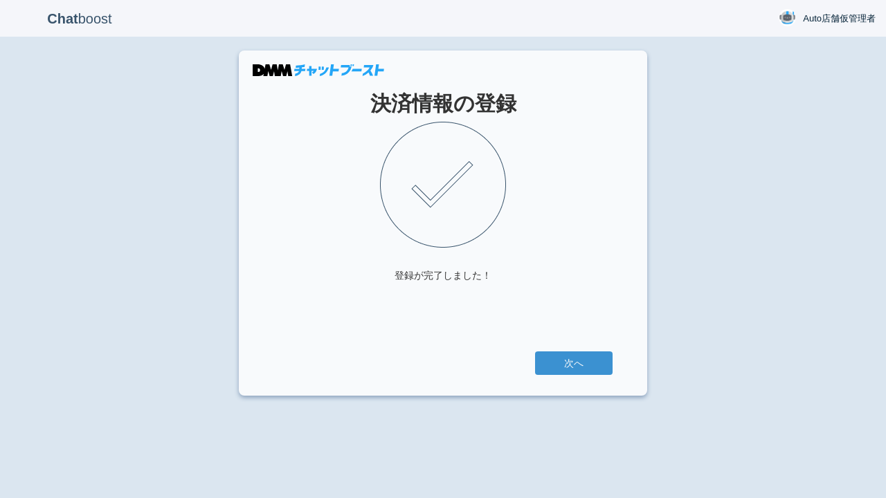  What do you see at coordinates (443, 185) in the screenshot?
I see `img: check.png` at bounding box center [443, 185].